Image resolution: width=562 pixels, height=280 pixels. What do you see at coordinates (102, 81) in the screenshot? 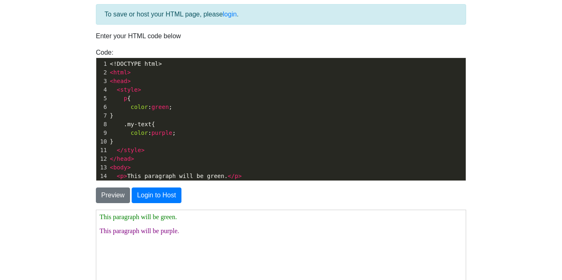
I see `div: 3` at bounding box center [102, 81].